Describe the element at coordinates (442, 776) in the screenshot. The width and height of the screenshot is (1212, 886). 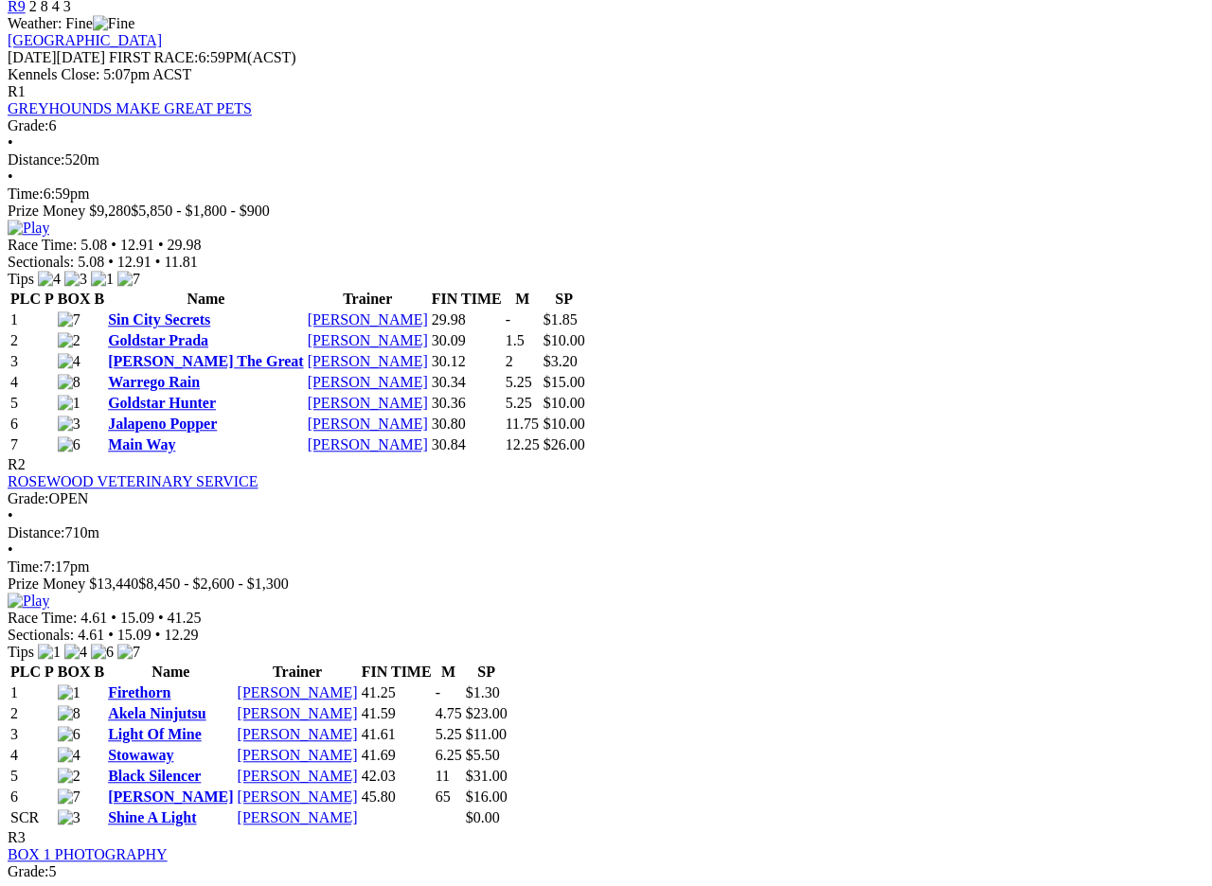
I see `text: 11` at that location.